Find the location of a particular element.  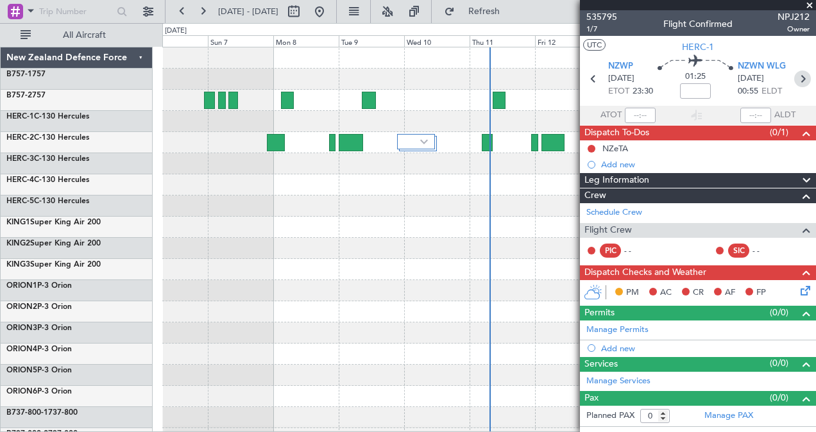

a: B757-1757 is located at coordinates (26, 74).